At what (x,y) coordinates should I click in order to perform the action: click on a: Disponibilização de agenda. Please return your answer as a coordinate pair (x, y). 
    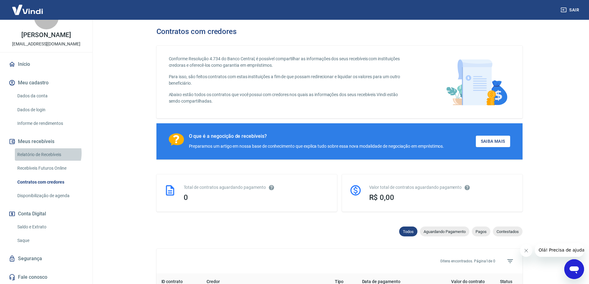
    Looking at the image, I should click on (50, 196).